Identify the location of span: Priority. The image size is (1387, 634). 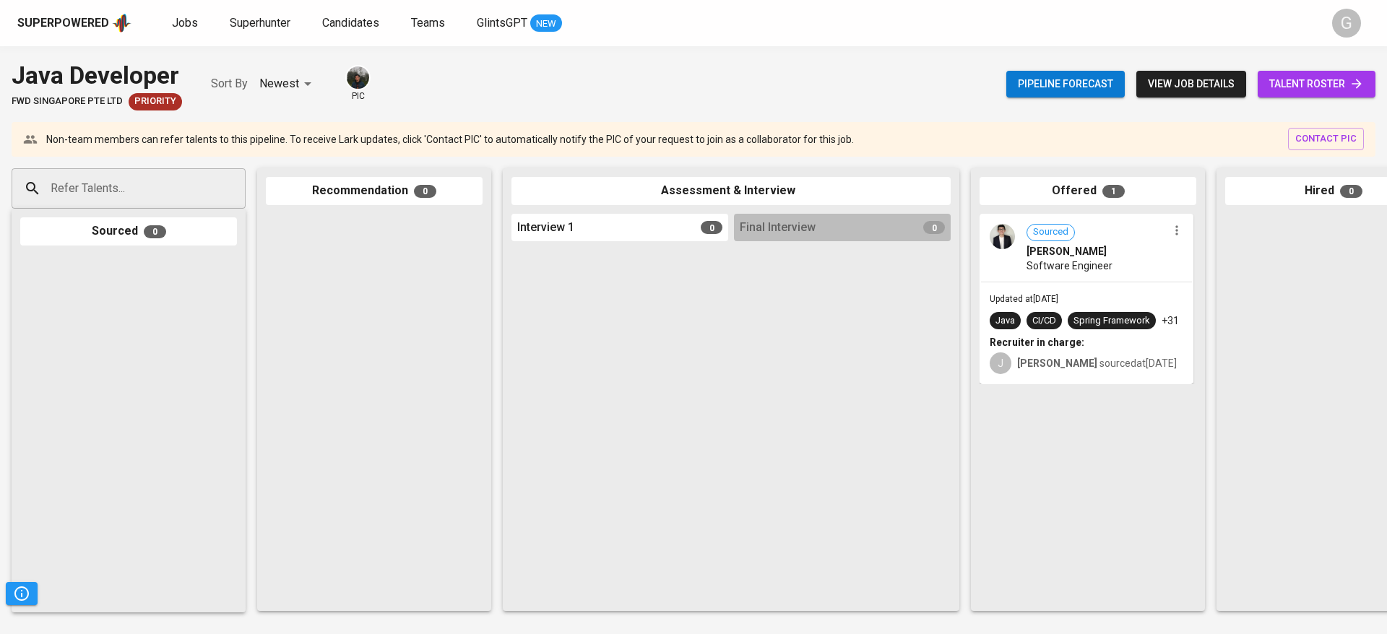
(155, 101).